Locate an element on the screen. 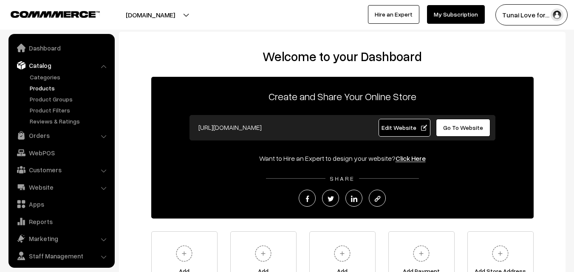 This screenshot has height=272, width=574. p: Create and Share Your Online Store is located at coordinates (342, 96).